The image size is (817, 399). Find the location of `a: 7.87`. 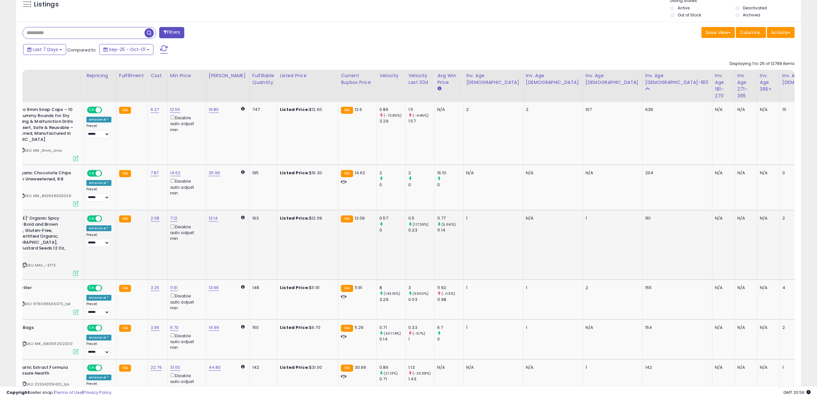

a: 7.87 is located at coordinates (155, 173).